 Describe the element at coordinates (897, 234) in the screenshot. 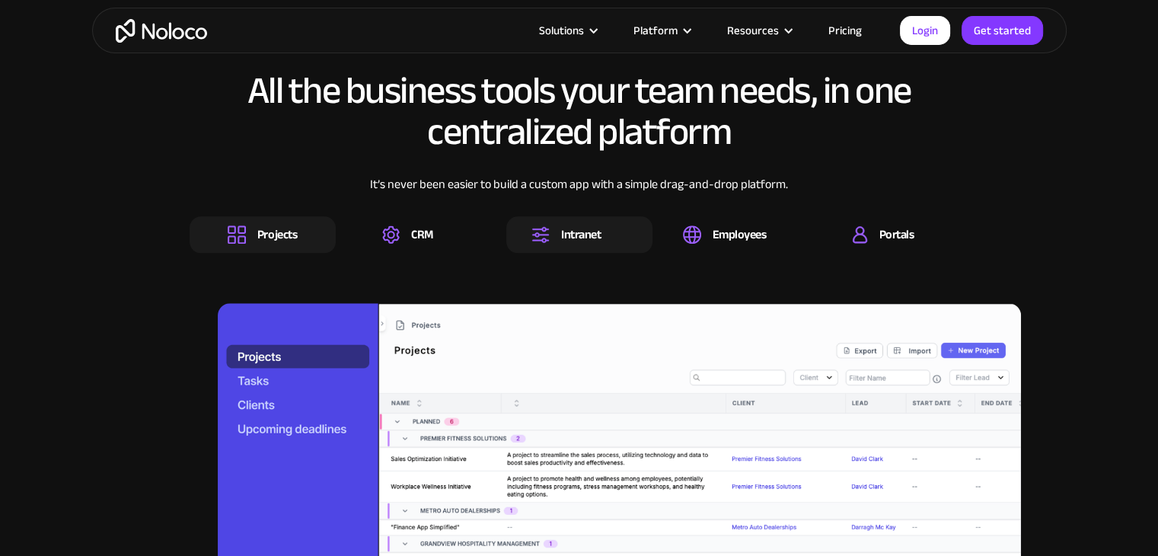

I see `div: Portals` at that location.